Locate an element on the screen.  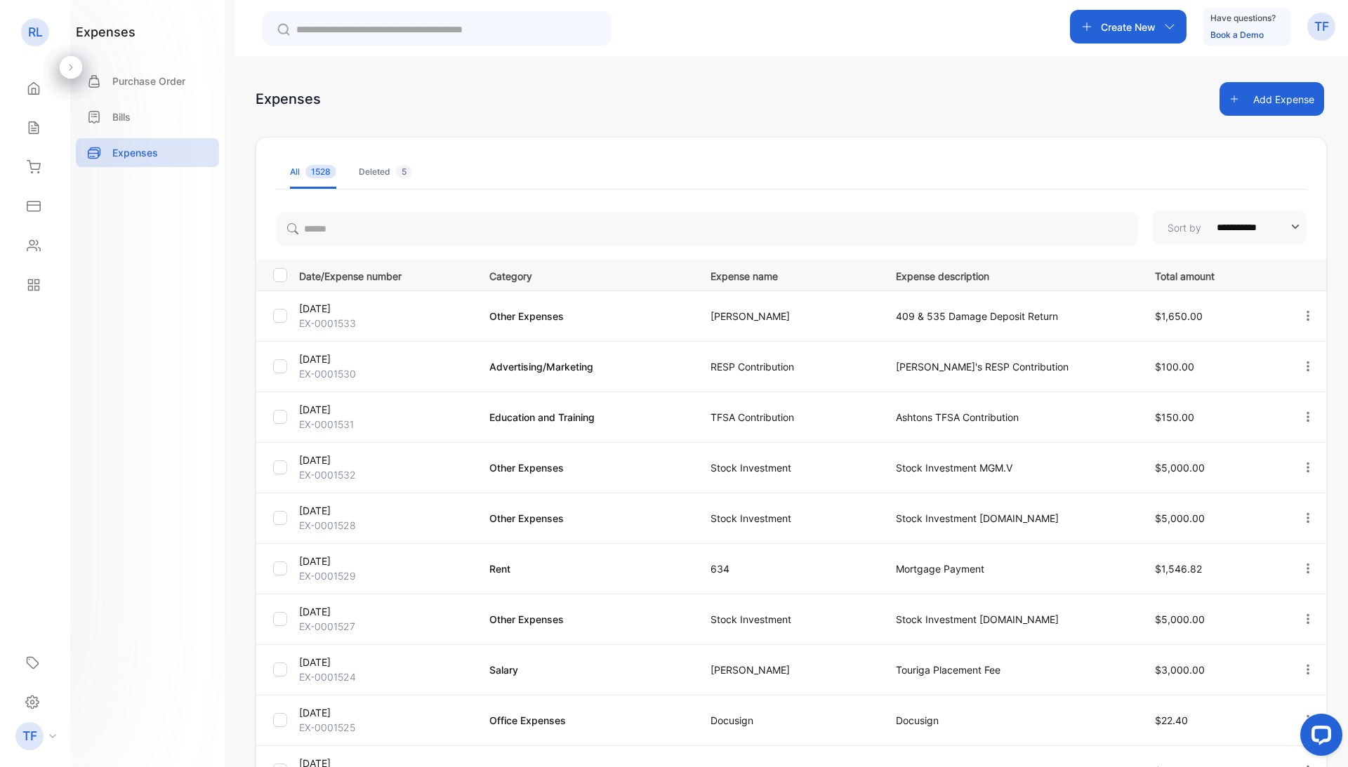
p: RL is located at coordinates (35, 32).